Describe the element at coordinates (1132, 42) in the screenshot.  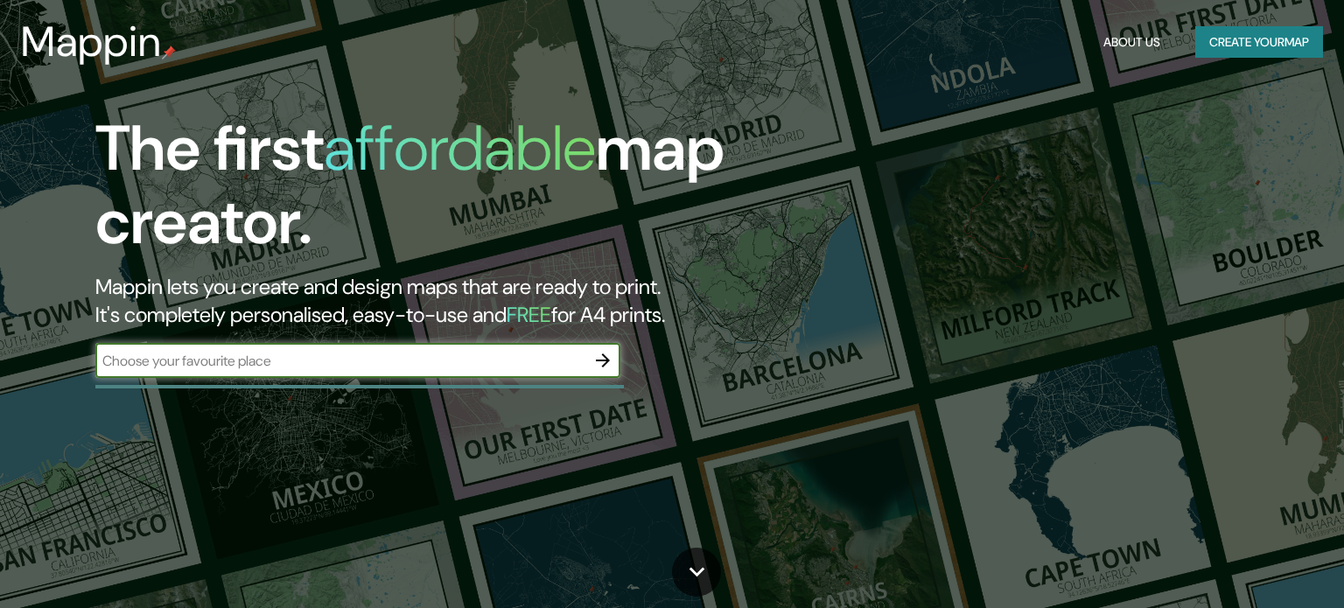
I see `button: About Us` at that location.